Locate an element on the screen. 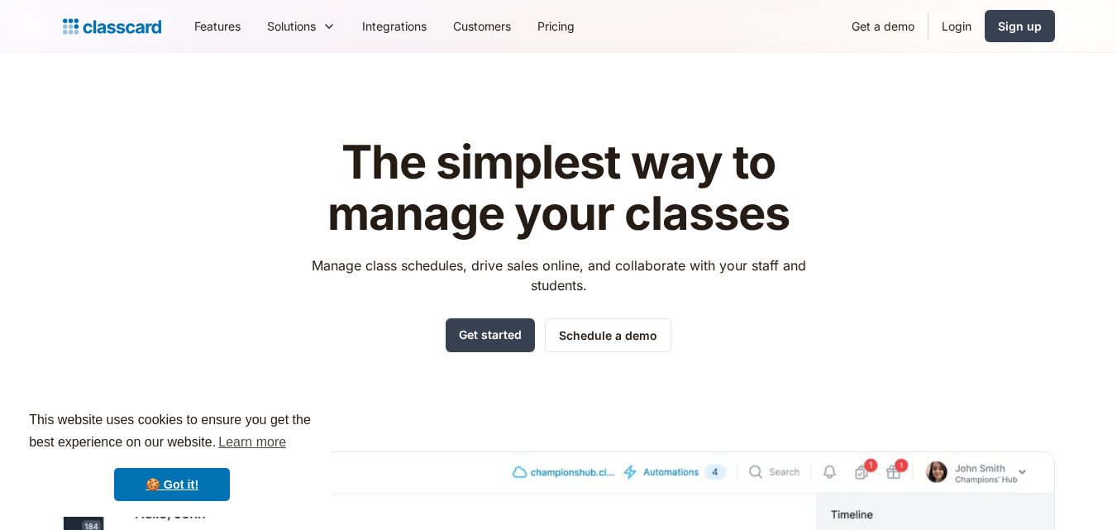 The width and height of the screenshot is (1117, 530). a: Pricing is located at coordinates (556, 26).